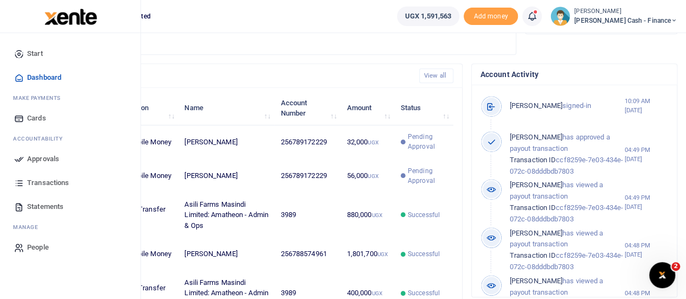  Describe the element at coordinates (428, 16) in the screenshot. I see `li: Wallet ballance` at that location.